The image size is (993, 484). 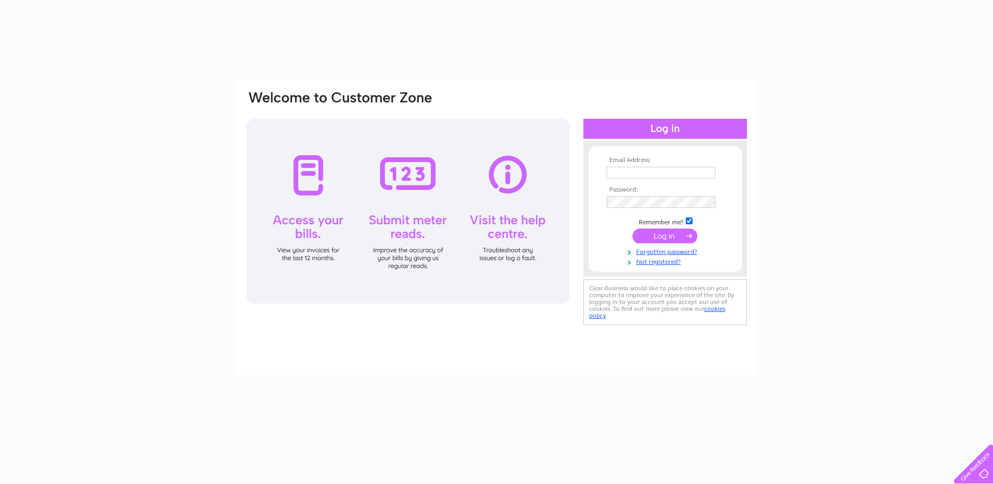 I want to click on td: Remember me?, so click(x=665, y=221).